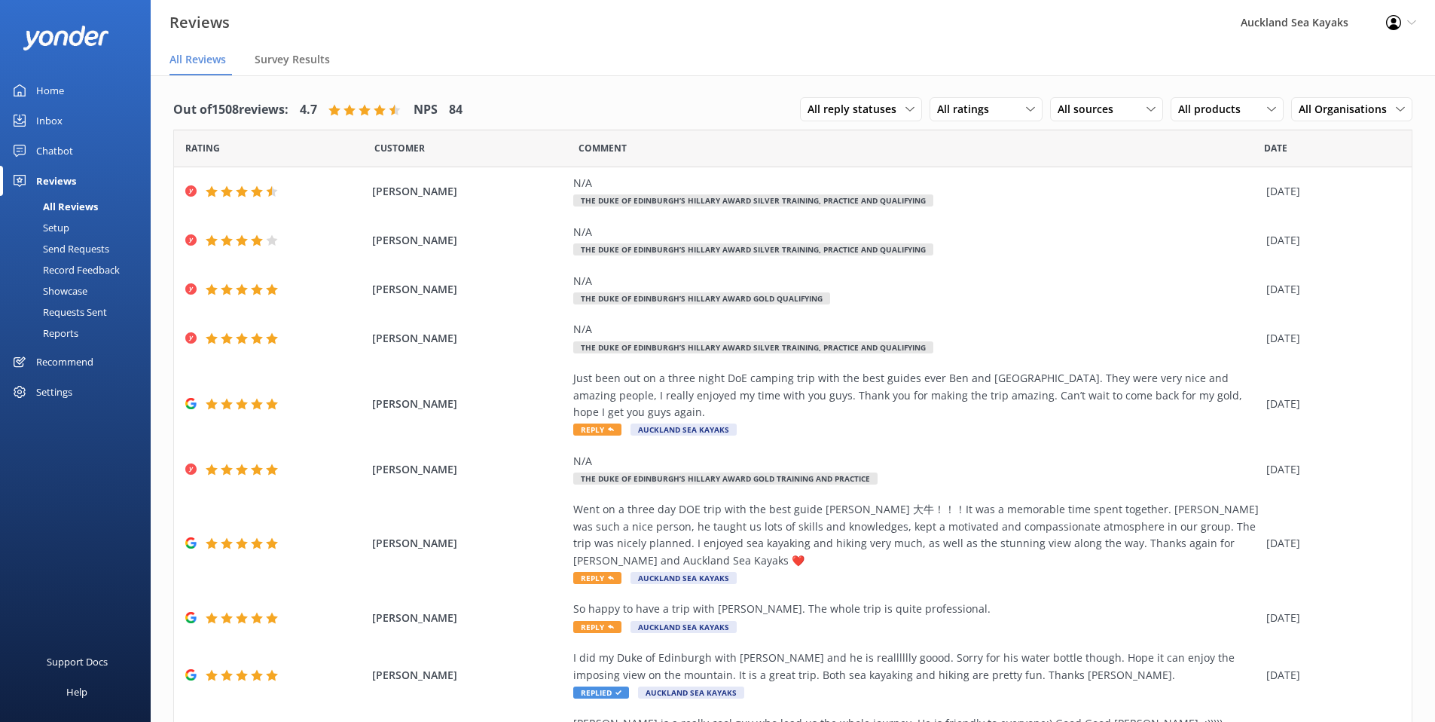  I want to click on span: The Duke of Edinburgh’s Hillary Award GOLD training and practice, so click(725, 478).